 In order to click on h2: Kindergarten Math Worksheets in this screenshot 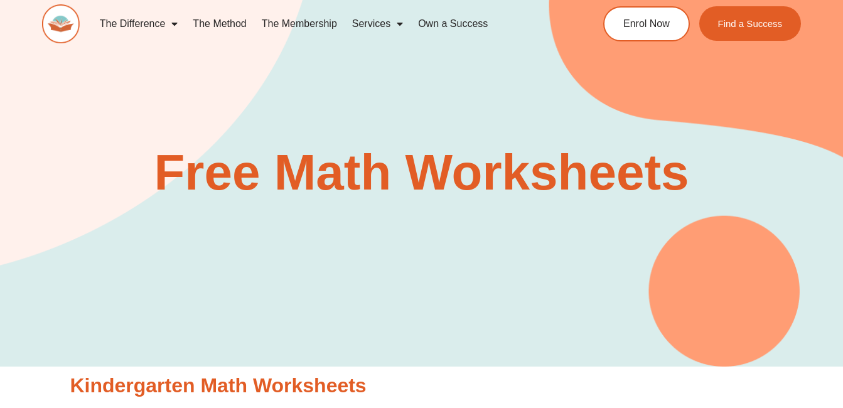, I will do `click(422, 386)`.